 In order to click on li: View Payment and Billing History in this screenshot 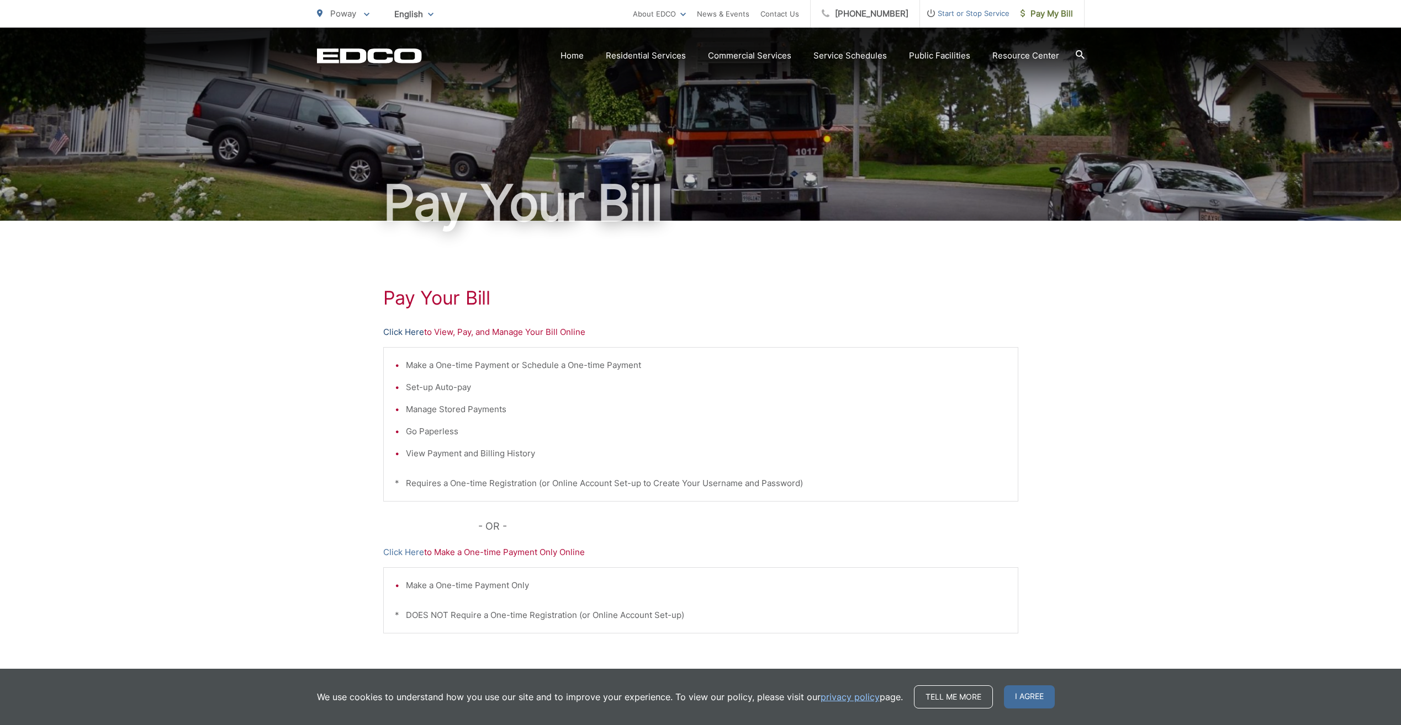, I will do `click(706, 454)`.